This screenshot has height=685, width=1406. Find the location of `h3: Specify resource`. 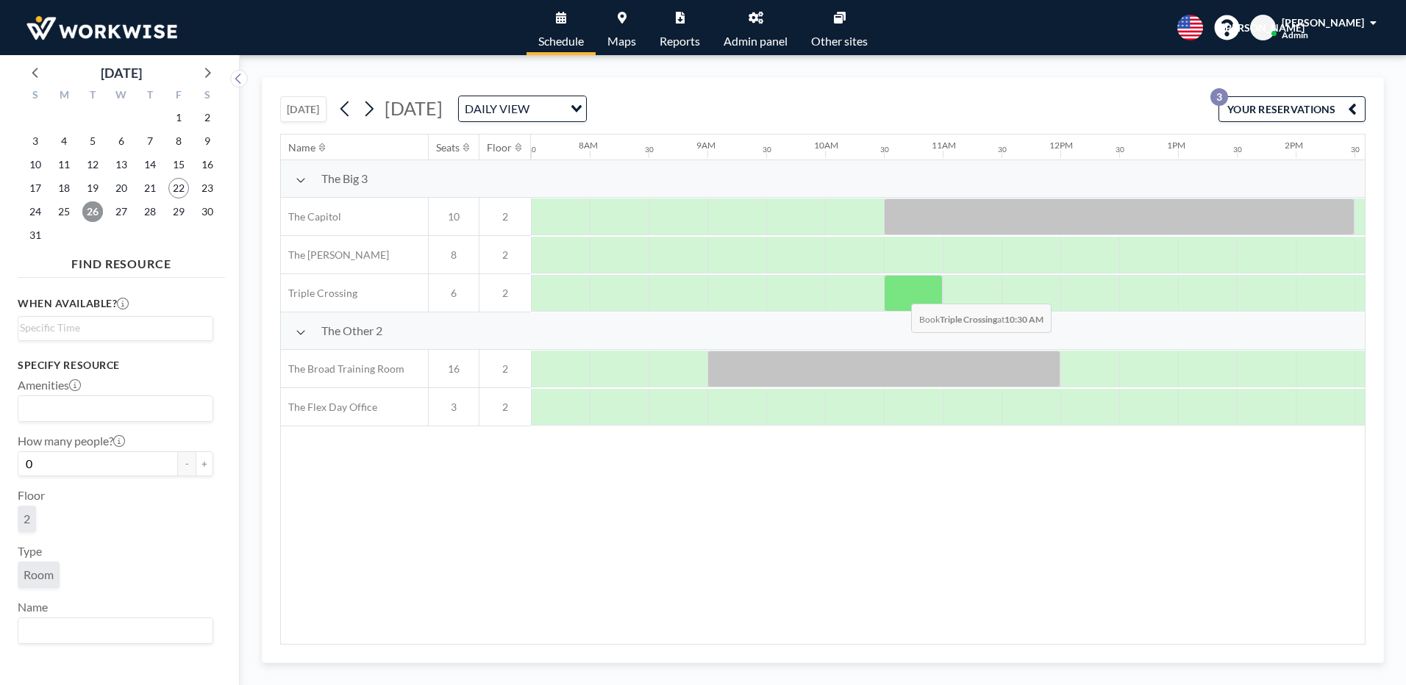

h3: Specify resource is located at coordinates (115, 365).